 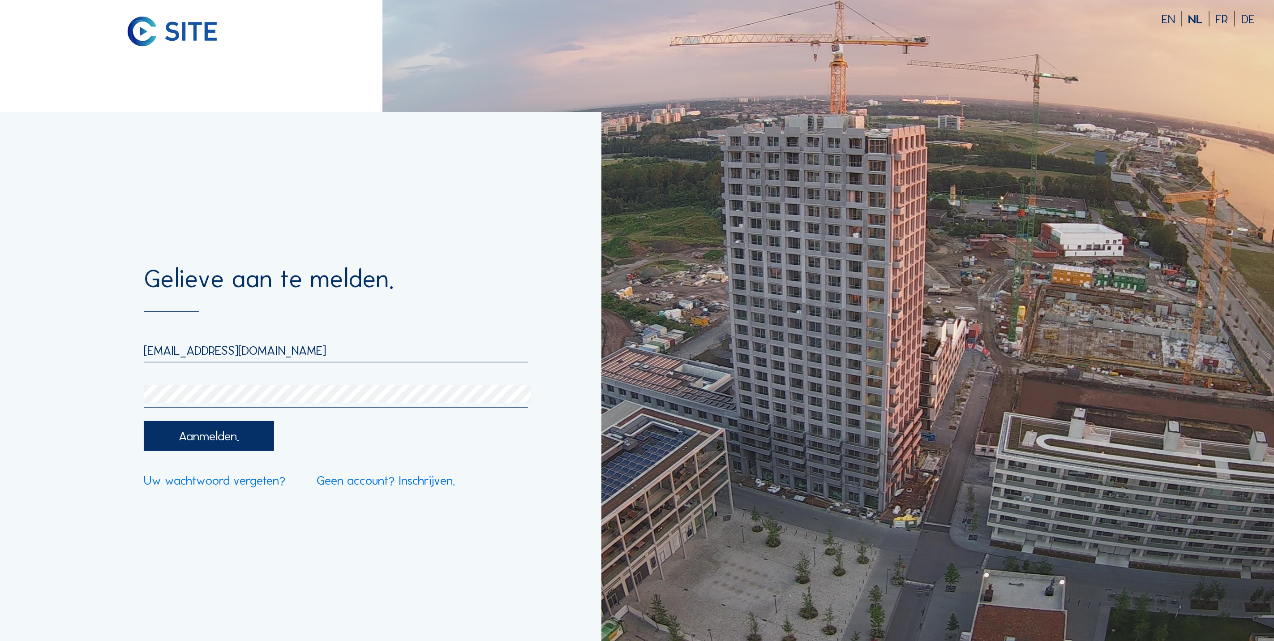 What do you see at coordinates (1199, 19) in the screenshot?
I see `div: NL` at bounding box center [1199, 19].